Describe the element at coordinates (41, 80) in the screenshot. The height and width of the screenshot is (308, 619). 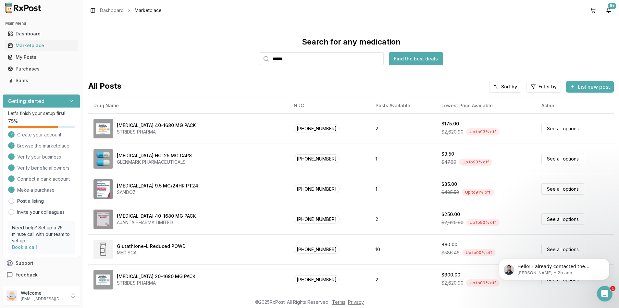
I see `div: Sales` at that location.